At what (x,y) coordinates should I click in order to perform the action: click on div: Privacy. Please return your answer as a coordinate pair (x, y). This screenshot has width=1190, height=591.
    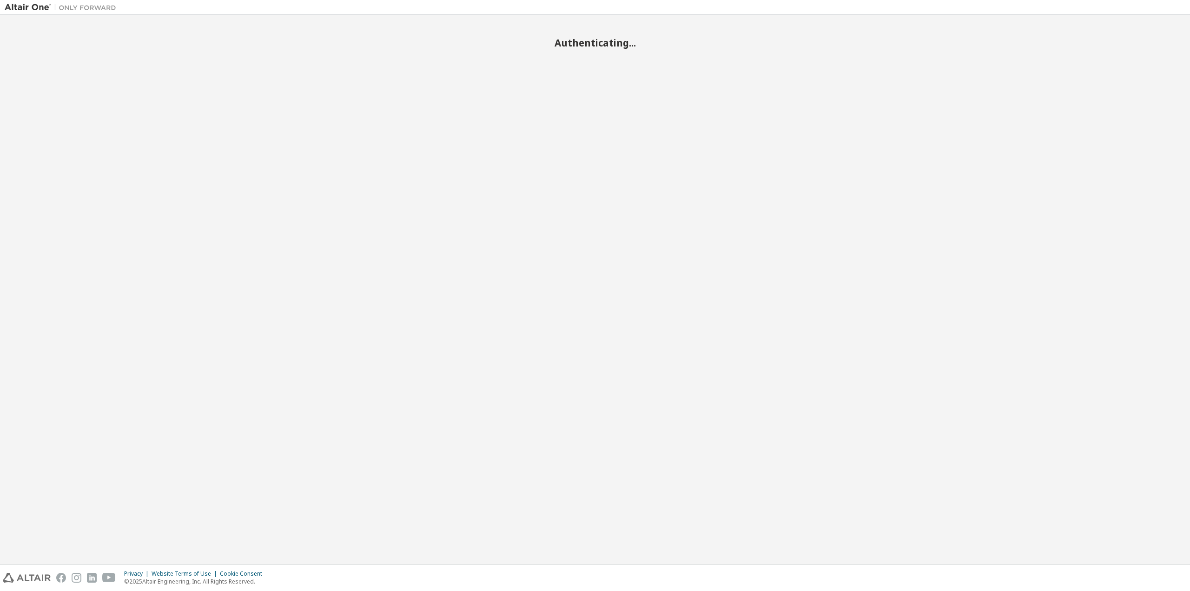
    Looking at the image, I should click on (138, 573).